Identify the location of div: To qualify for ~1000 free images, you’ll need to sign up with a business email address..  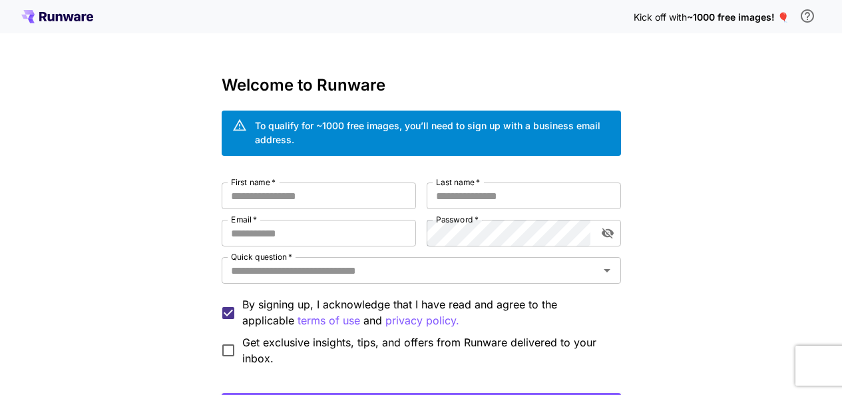
(432, 132).